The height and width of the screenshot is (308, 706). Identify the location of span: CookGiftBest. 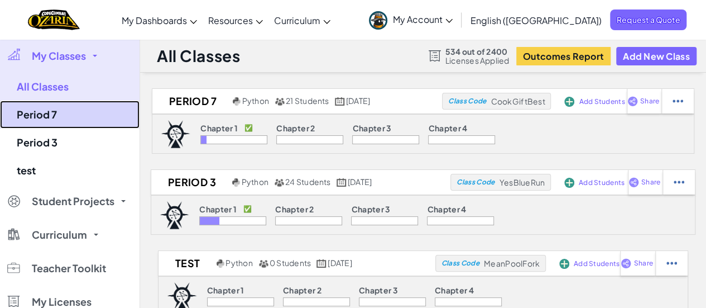
(517, 101).